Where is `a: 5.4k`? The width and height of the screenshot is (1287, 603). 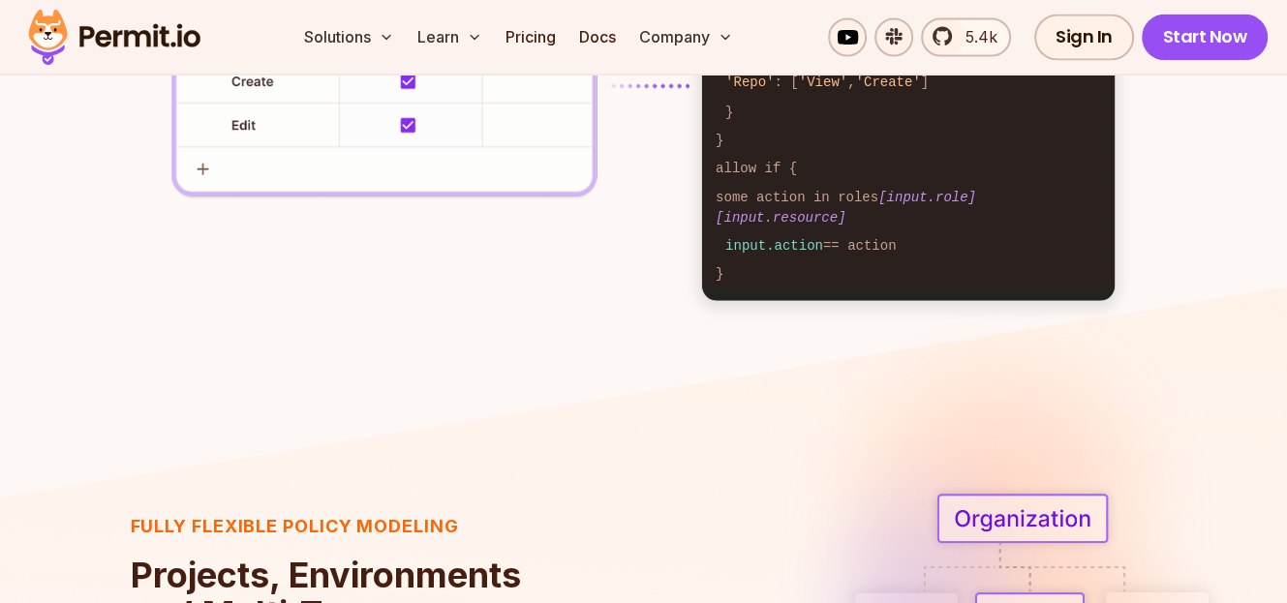
a: 5.4k is located at coordinates (965, 37).